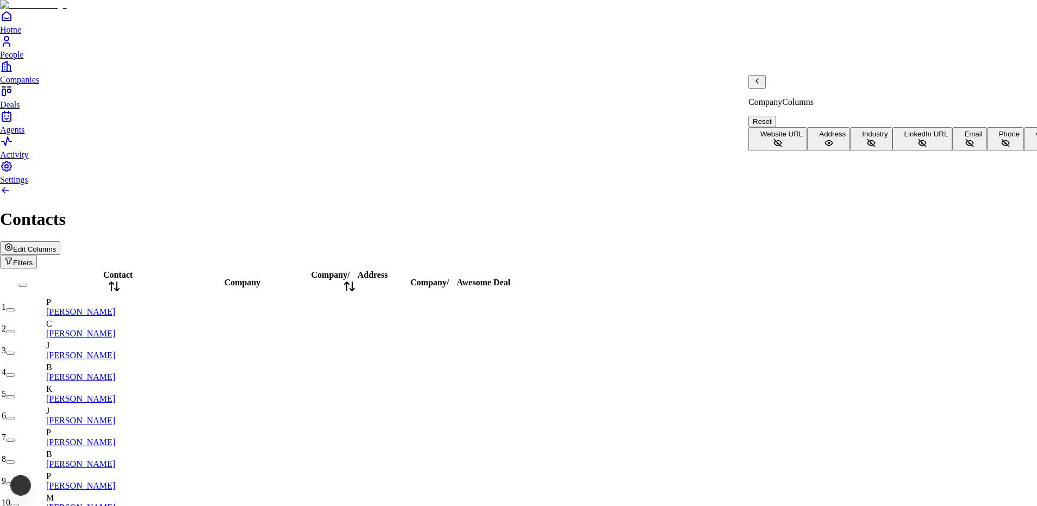 This screenshot has width=1037, height=506. I want to click on button: Reset, so click(762, 121).